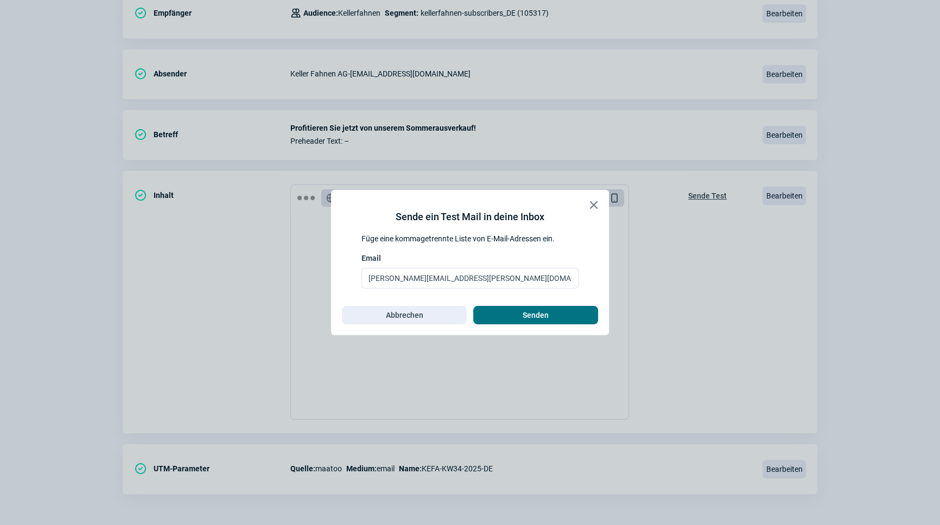 The image size is (940, 525). I want to click on div: Füge eine kommagetrennte Liste von E-Mail-Adressen ein., so click(470, 239).